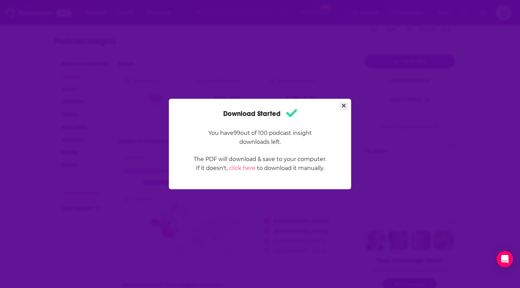 The width and height of the screenshot is (520, 288). Describe the element at coordinates (260, 137) in the screenshot. I see `p: You have 99 out of 100 podcast insight downloads left.` at that location.